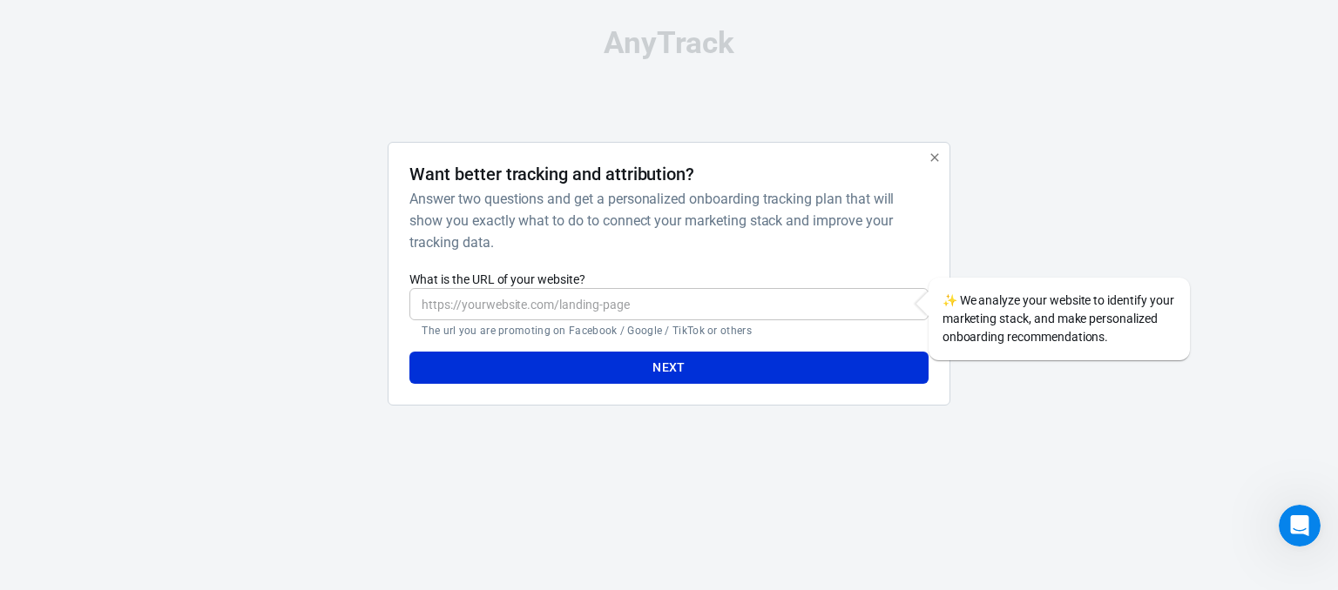  I want to click on div: AnyTrack, so click(669, 43).